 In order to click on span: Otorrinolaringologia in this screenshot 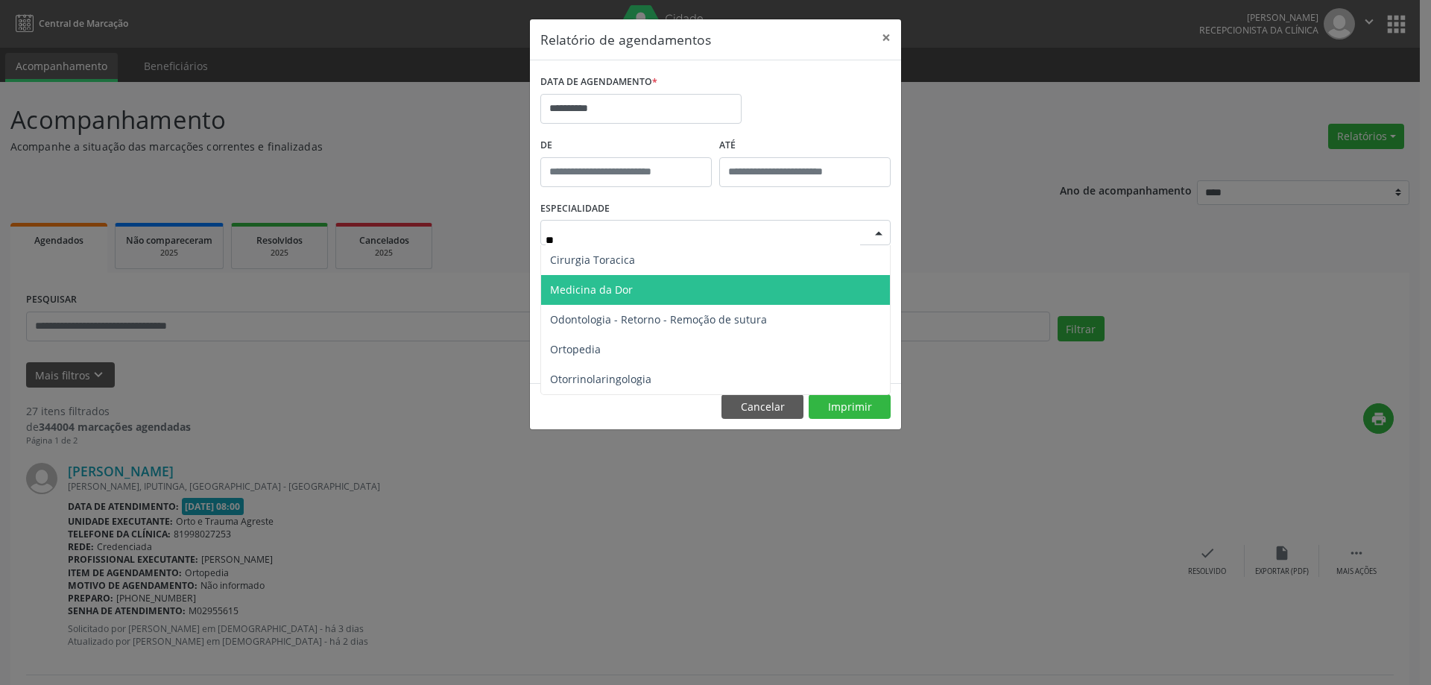, I will do `click(601, 379)`.